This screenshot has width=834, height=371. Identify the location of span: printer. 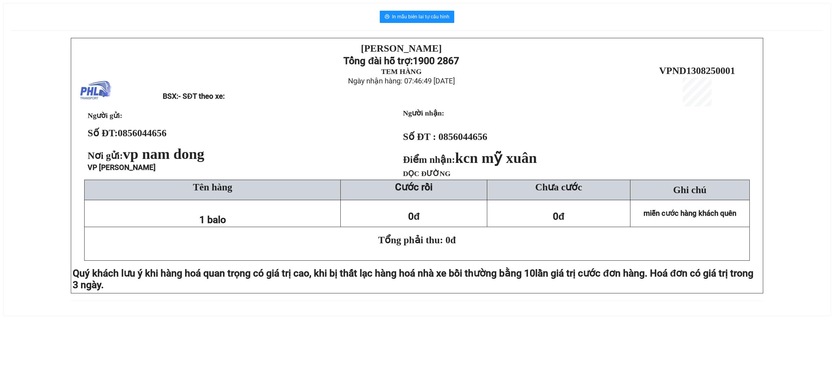
(387, 17).